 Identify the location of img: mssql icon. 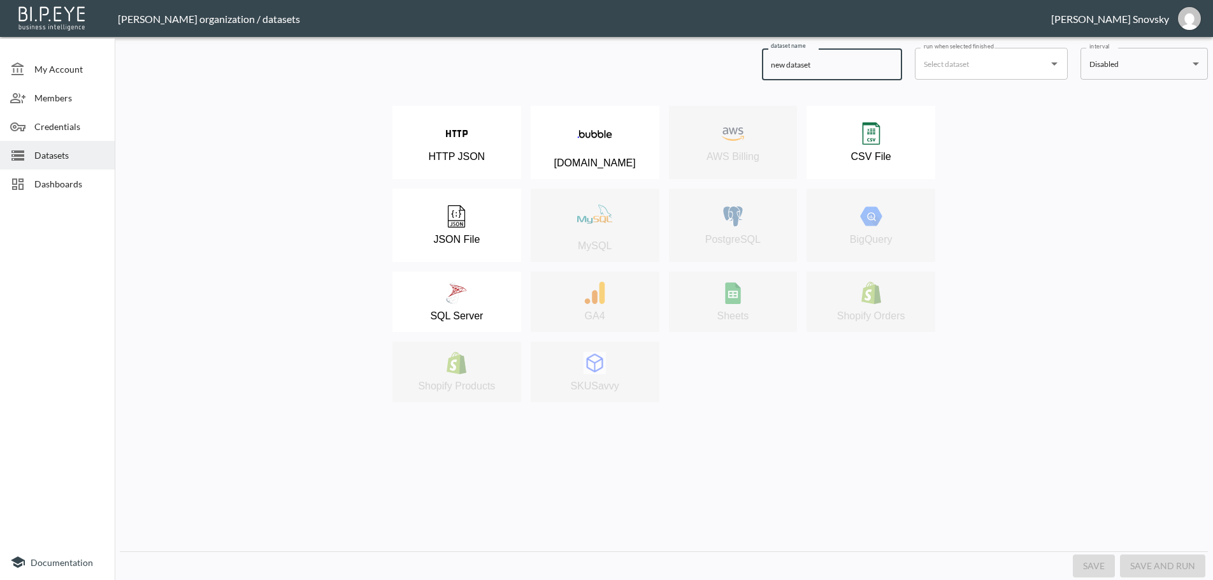
(456, 292).